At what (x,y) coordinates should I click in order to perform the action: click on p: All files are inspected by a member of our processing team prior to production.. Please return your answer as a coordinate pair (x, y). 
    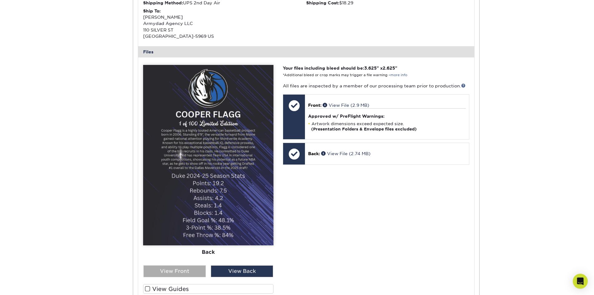
    Looking at the image, I should click on (376, 86).